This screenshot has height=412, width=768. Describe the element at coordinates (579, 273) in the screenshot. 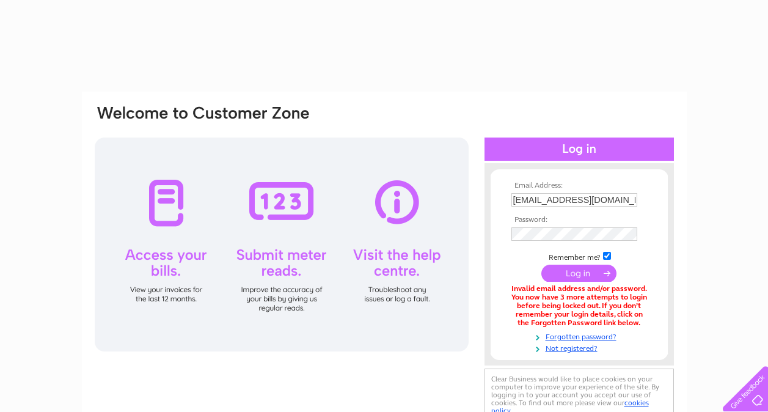

I see `input: Submit` at that location.